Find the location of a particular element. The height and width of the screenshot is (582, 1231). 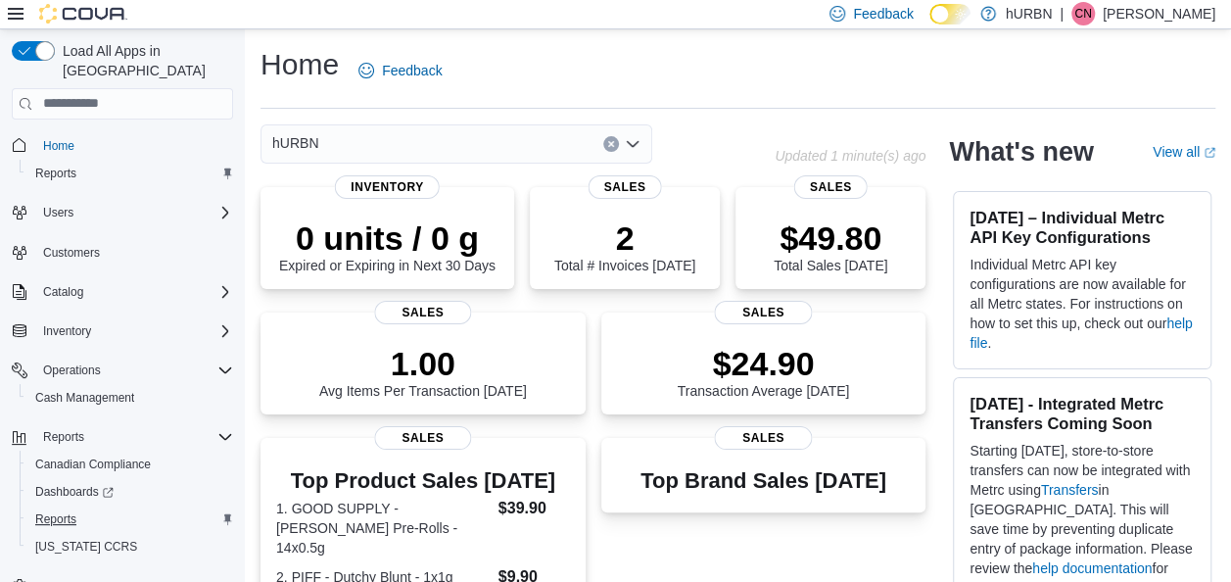

a: Cash Management is located at coordinates (84, 397).